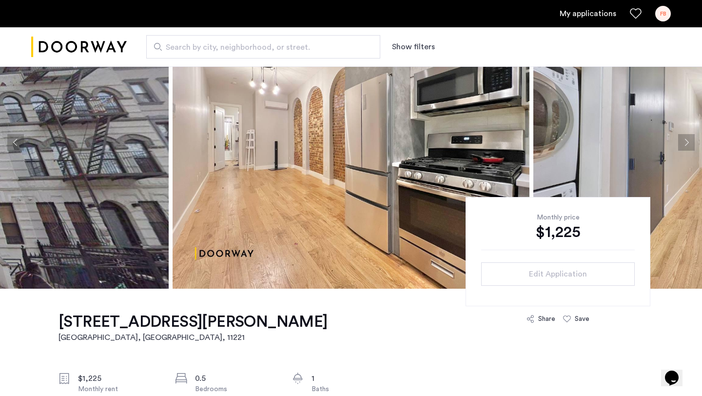 This screenshot has height=396, width=702. Describe the element at coordinates (558, 274) in the screenshot. I see `button: button` at that location.